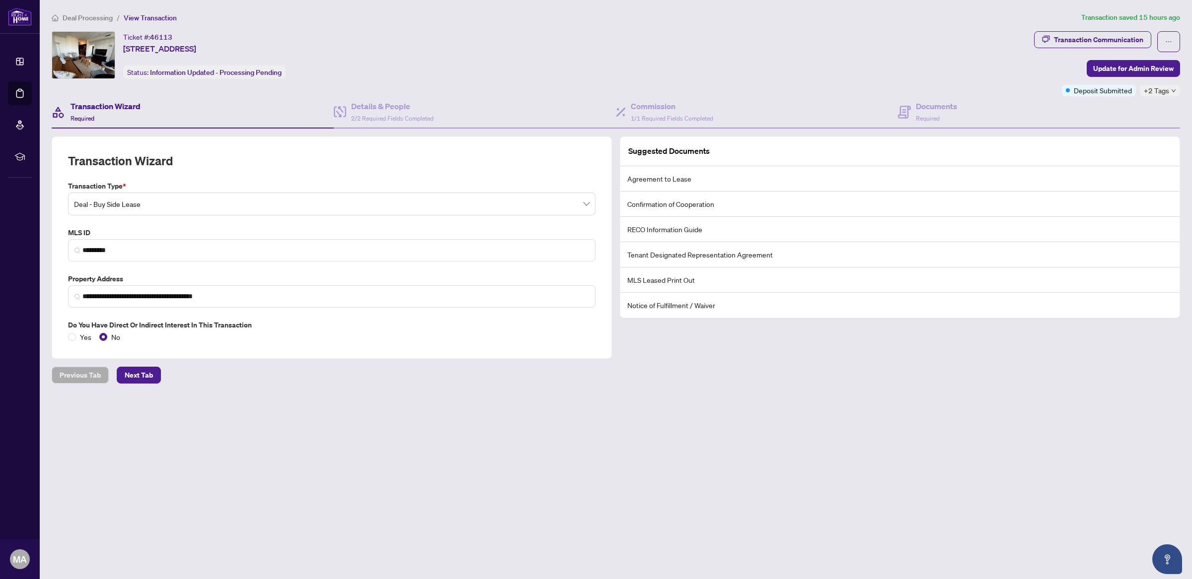  Describe the element at coordinates (332, 204) in the screenshot. I see `span: Deal - Buy Side Lease` at that location.